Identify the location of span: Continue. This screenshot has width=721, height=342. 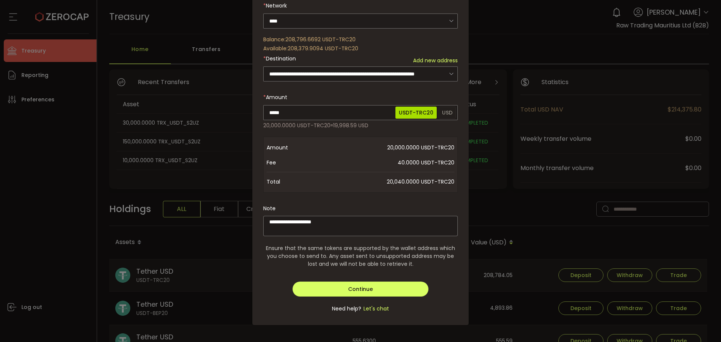
(361, 289).